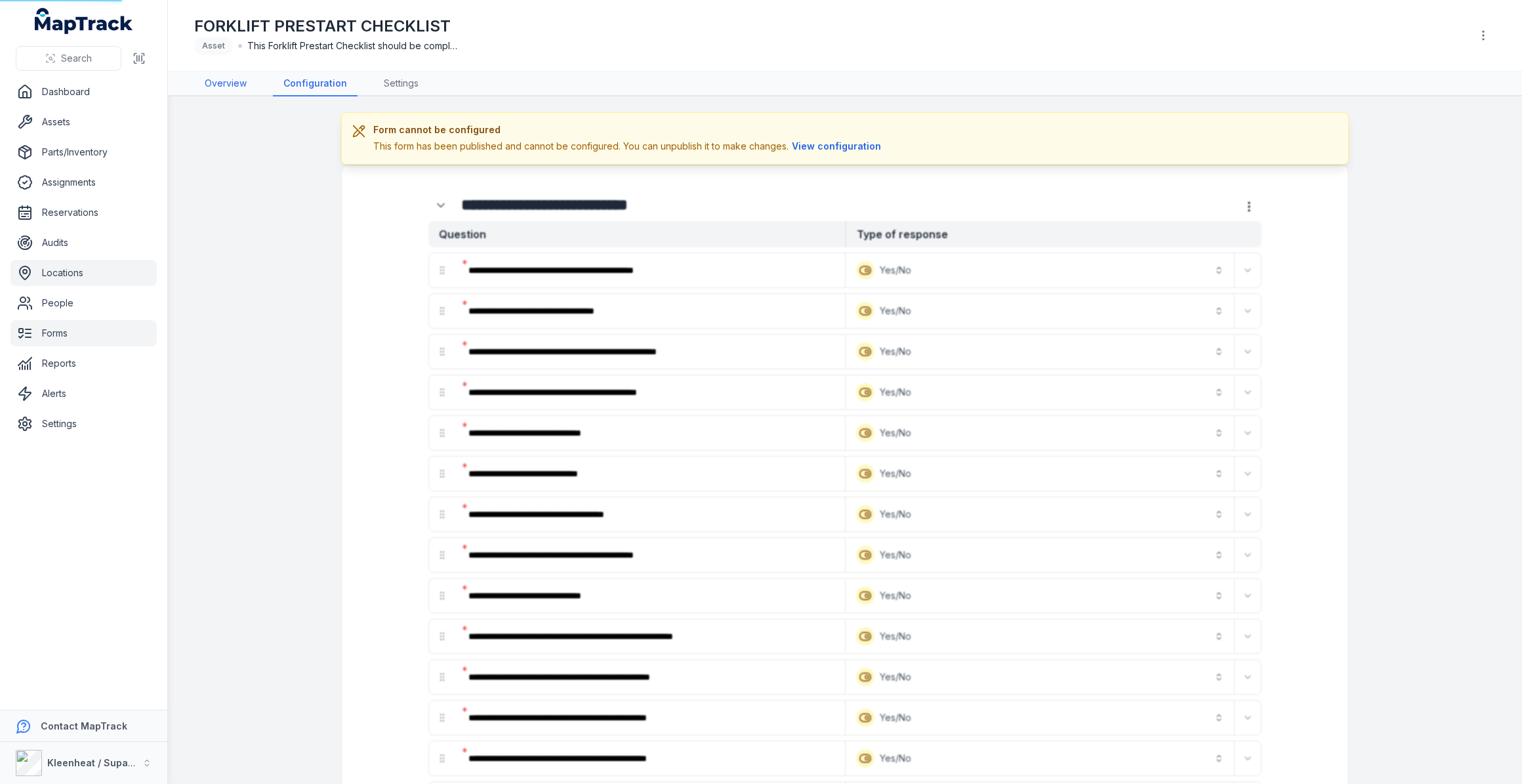 The image size is (1522, 784). What do you see at coordinates (84, 273) in the screenshot?
I see `a: Locations` at bounding box center [84, 273].